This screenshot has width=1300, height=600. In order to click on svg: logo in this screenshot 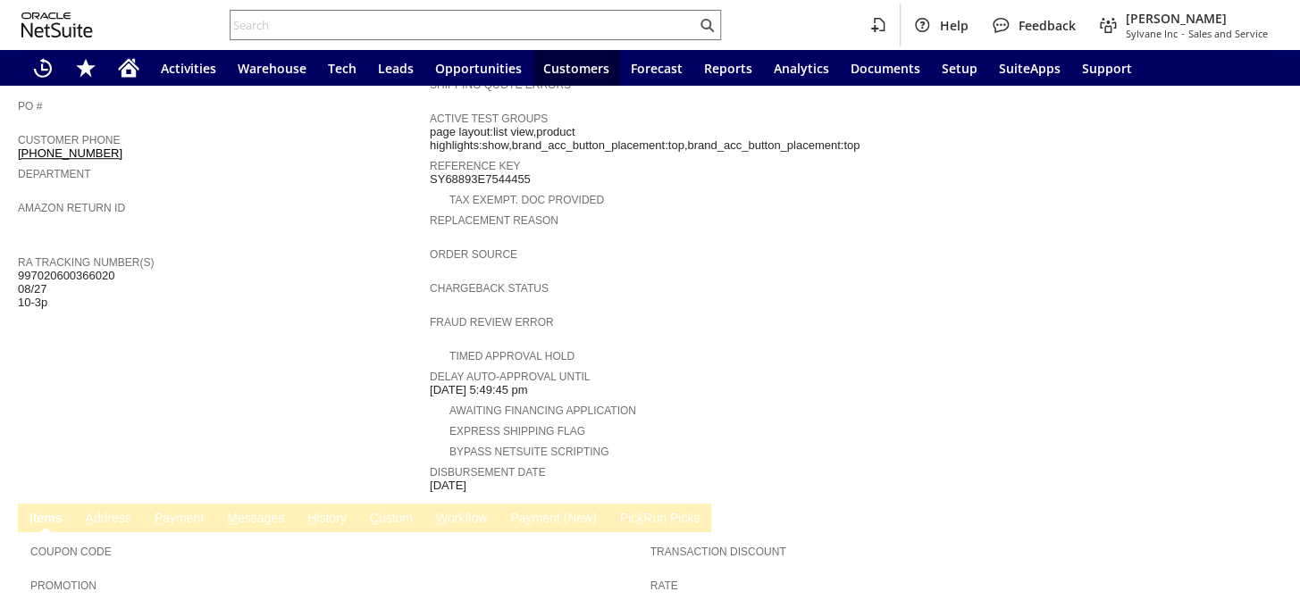, I will do `click(57, 25)`.